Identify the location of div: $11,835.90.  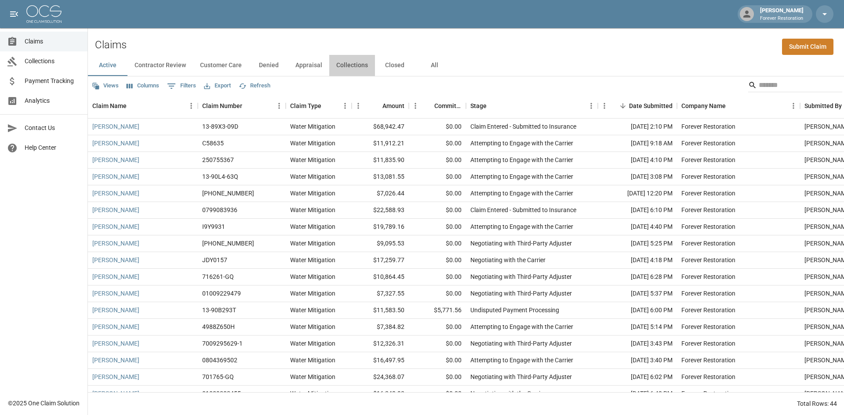
(380, 160).